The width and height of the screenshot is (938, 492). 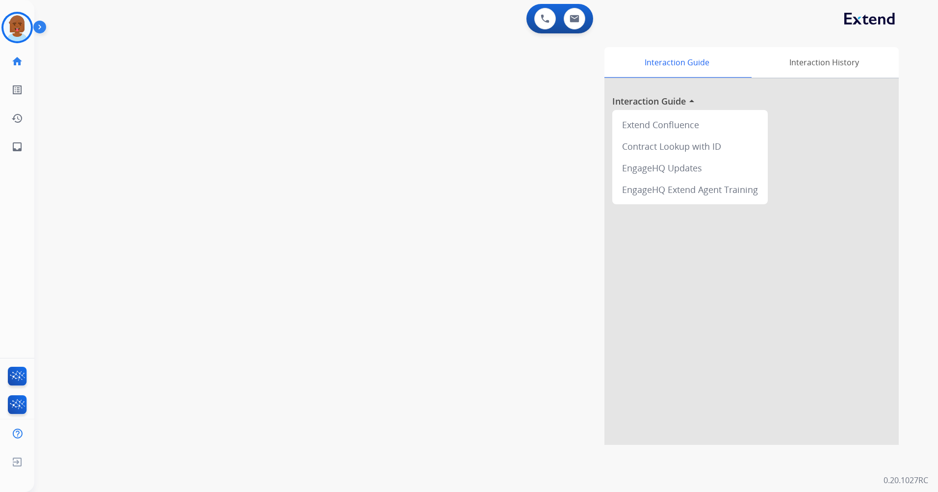 What do you see at coordinates (17, 27) in the screenshot?
I see `img: avatar` at bounding box center [17, 27].